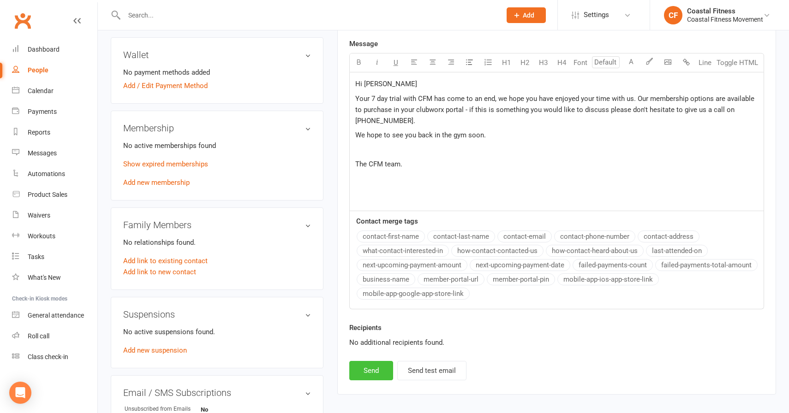 The image size is (789, 413). Describe the element at coordinates (461, 237) in the screenshot. I see `button: contact-last-name` at that location.